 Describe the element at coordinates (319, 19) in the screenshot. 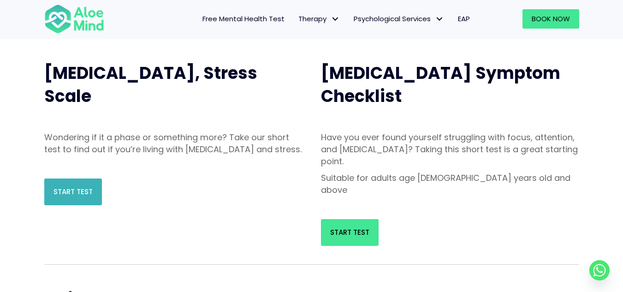

I see `a: TherapyTherapy: submenu` at that location.